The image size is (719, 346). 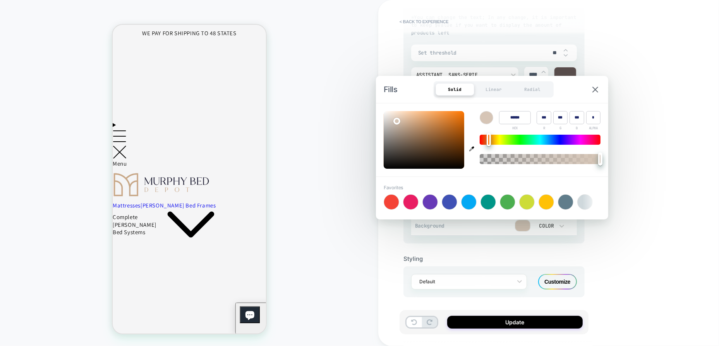 I want to click on span: Set threshold, so click(x=482, y=53).